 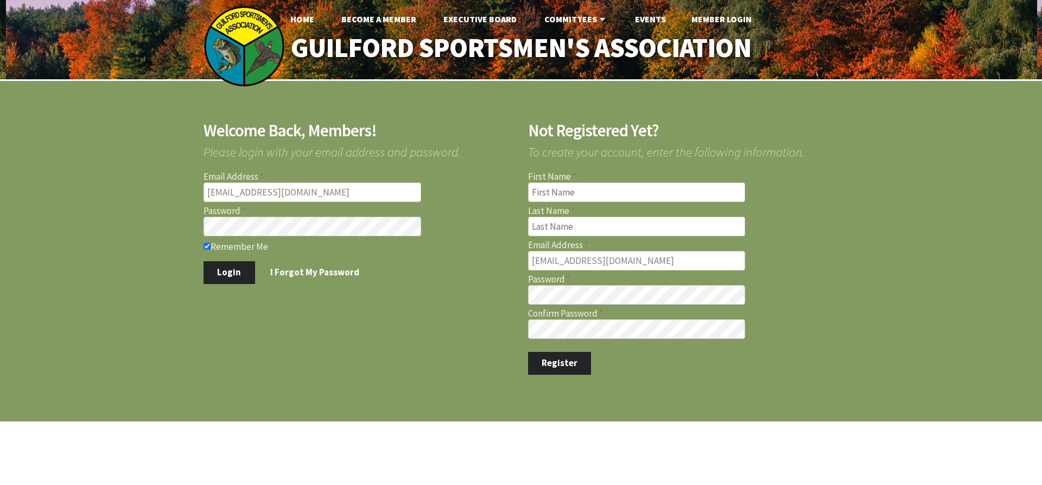 I want to click on button: Login, so click(x=229, y=272).